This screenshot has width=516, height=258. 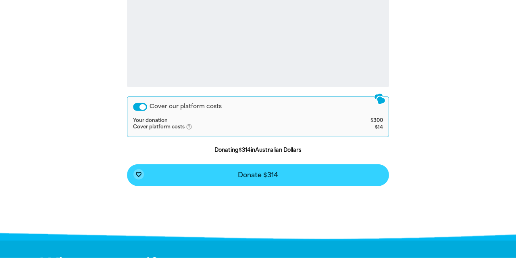 What do you see at coordinates (245, 150) in the screenshot?
I see `b: $314` at bounding box center [245, 150].